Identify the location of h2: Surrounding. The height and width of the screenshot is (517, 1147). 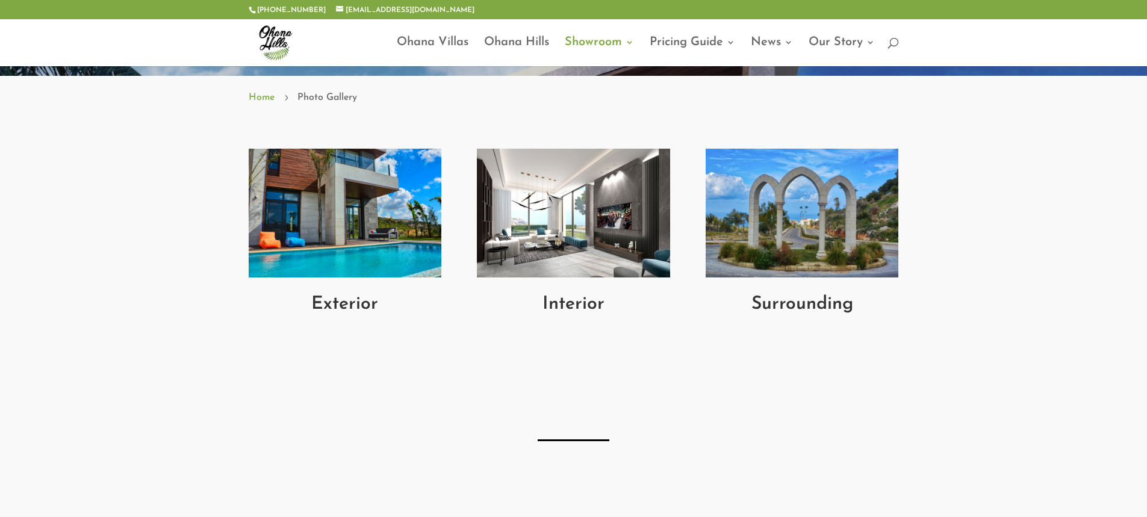
(802, 308).